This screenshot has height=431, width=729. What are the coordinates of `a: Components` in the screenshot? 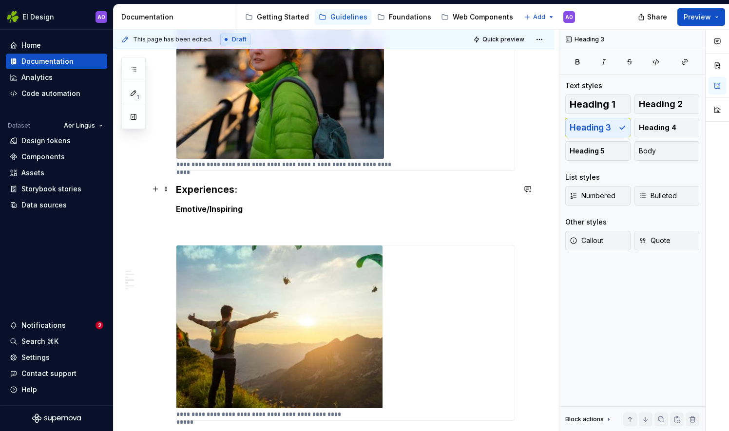 It's located at (57, 157).